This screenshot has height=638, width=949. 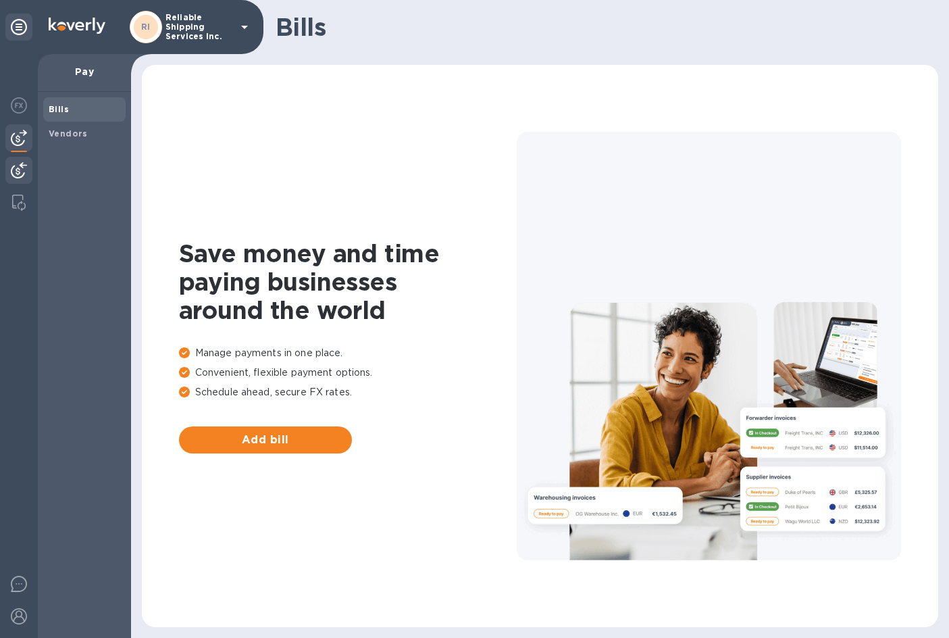 What do you see at coordinates (19, 105) in the screenshot?
I see `img: Foreign exchange` at bounding box center [19, 105].